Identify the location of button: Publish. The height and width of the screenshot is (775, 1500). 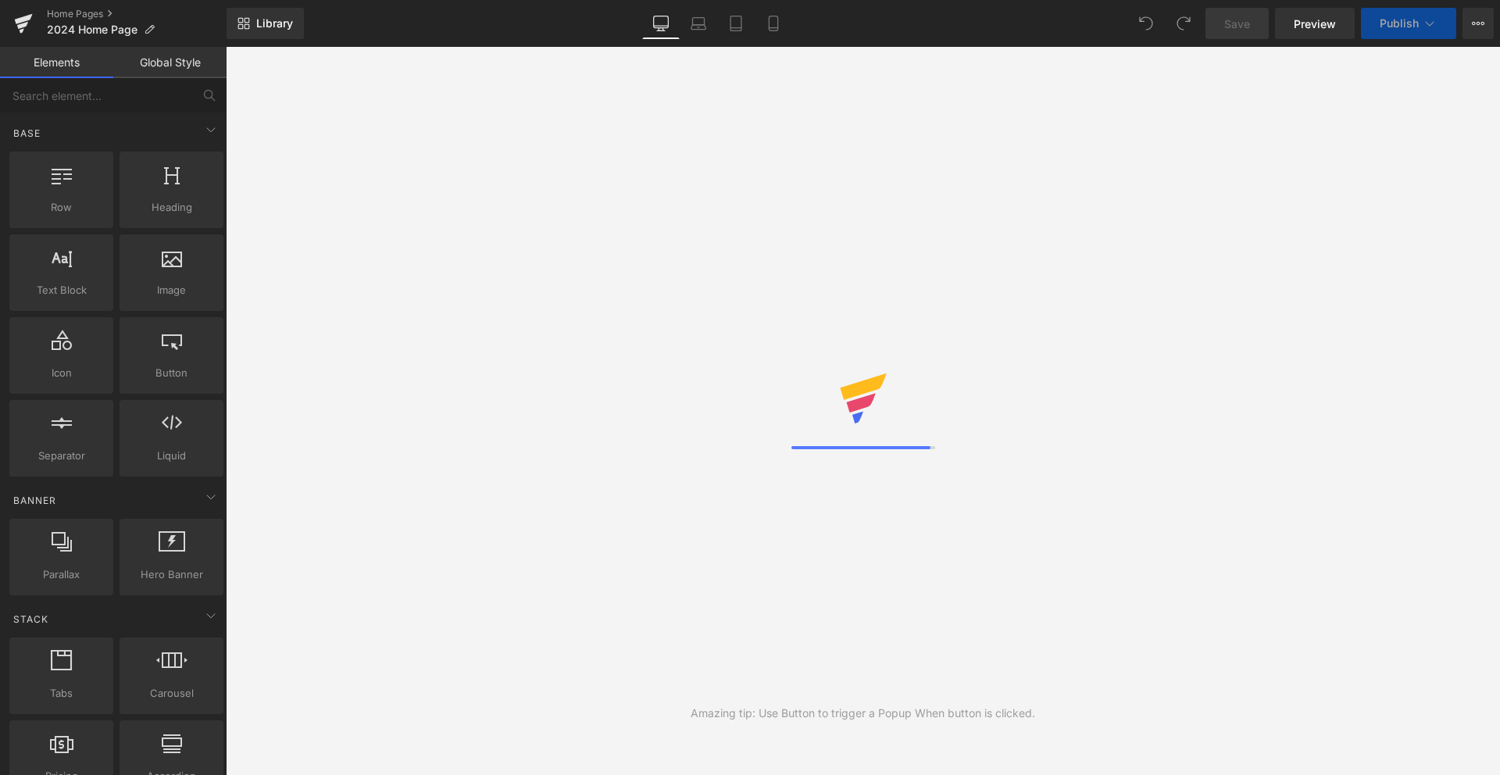
(1408, 23).